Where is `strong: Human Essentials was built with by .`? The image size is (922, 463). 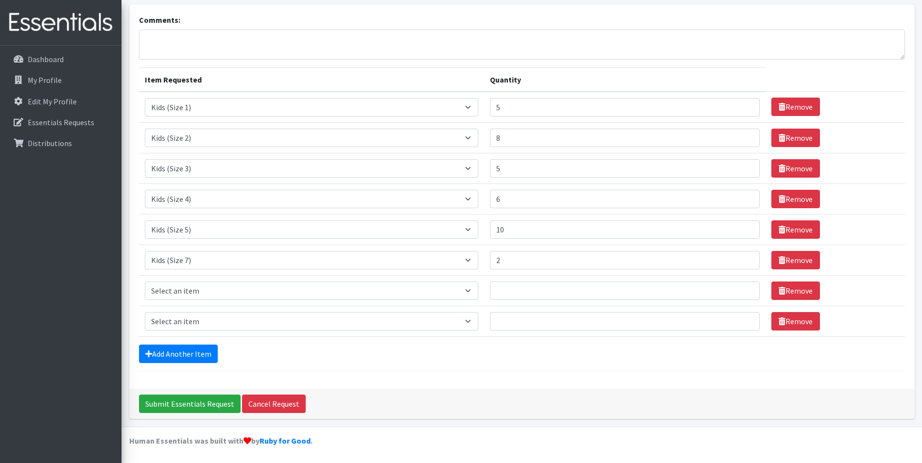 strong: Human Essentials was built with by . is located at coordinates (221, 441).